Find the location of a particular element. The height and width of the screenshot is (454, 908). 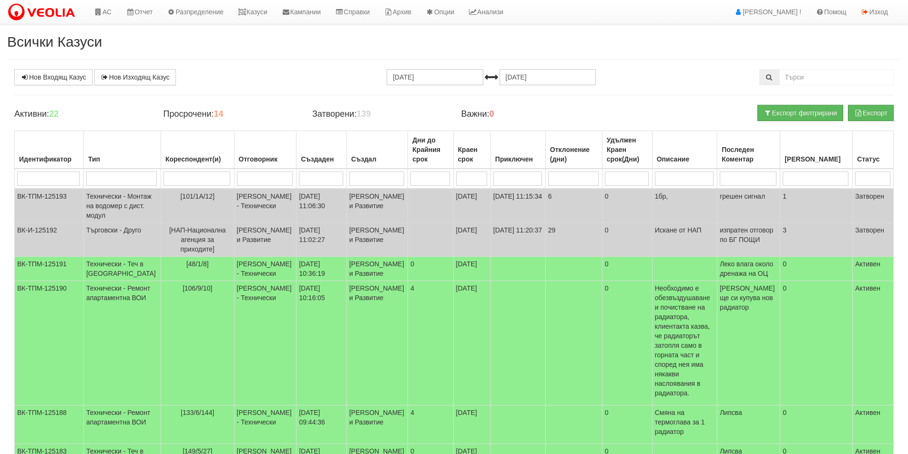

td: 3 is located at coordinates (816, 240).